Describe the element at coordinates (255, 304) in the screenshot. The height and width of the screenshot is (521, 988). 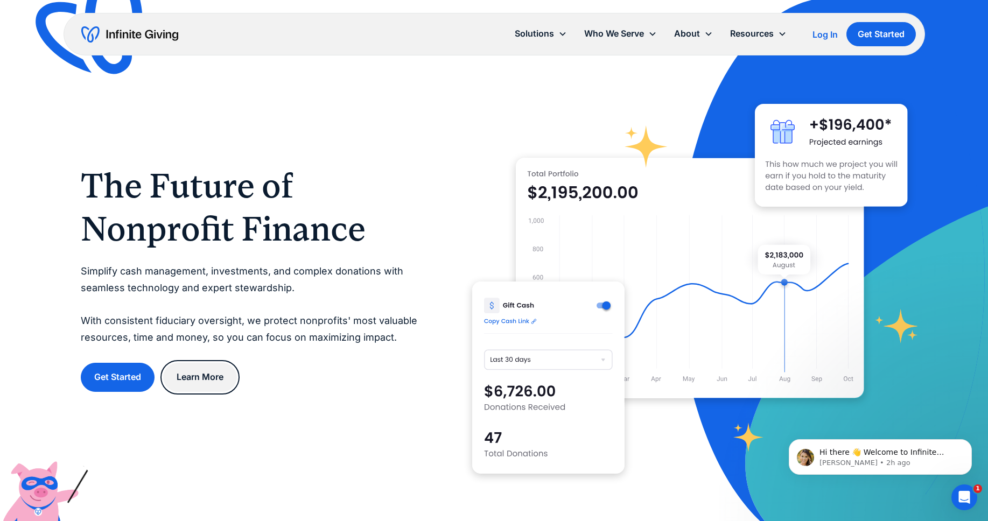
I see `p: Simplify cash management, investments, and complex donations with seamless technology and expert ...` at that location.